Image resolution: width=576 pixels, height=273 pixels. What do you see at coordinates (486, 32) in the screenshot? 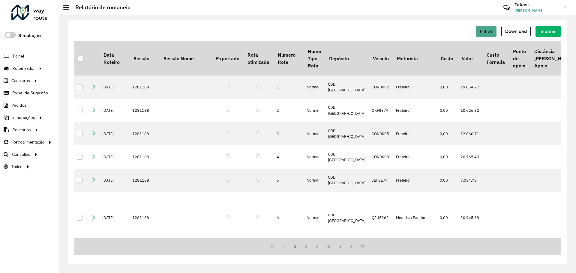
I see `button: Filtrar` at bounding box center [486, 32].